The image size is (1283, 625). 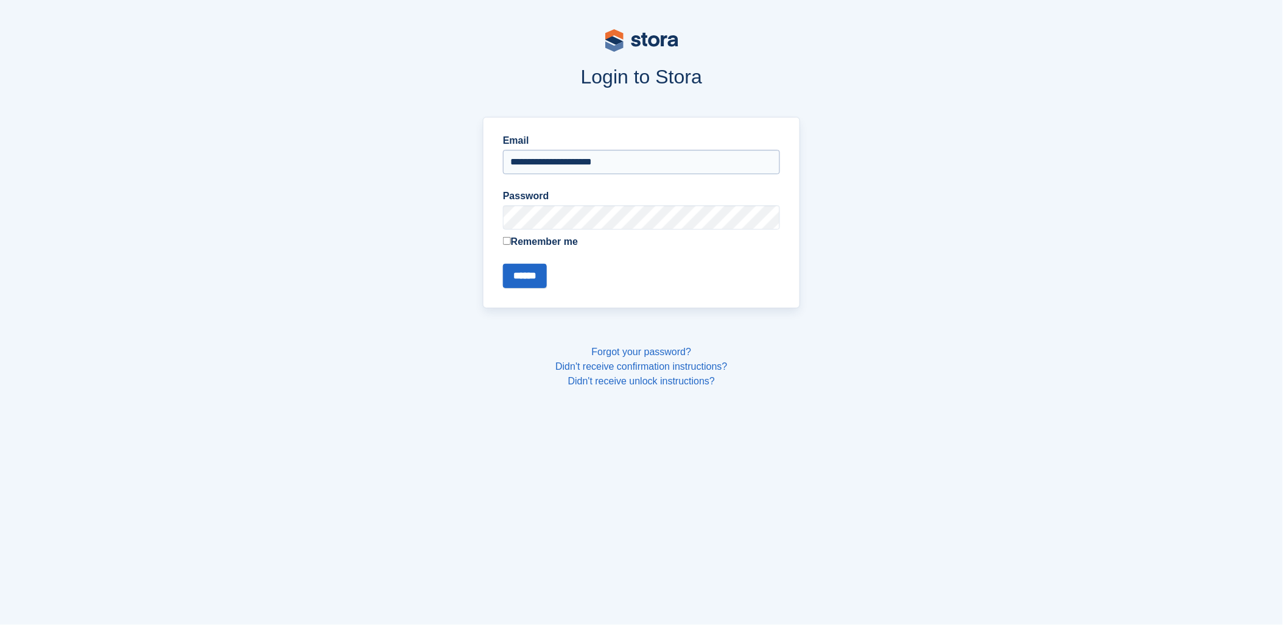 I want to click on input: Remember me, so click(x=506, y=240).